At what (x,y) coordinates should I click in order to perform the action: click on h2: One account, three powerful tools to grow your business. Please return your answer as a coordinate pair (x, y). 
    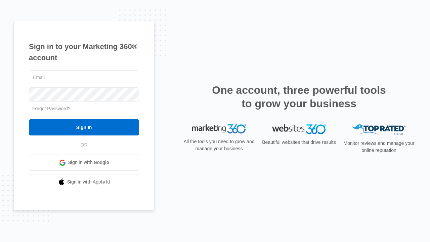
    Looking at the image, I should click on (299, 97).